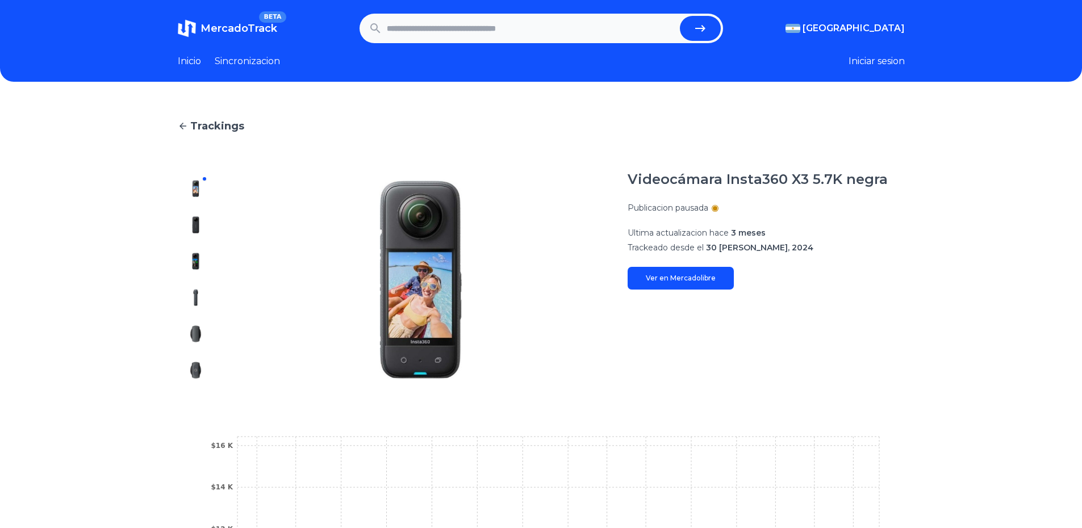 This screenshot has width=1082, height=528. I want to click on span: MercadoTrack, so click(239, 28).